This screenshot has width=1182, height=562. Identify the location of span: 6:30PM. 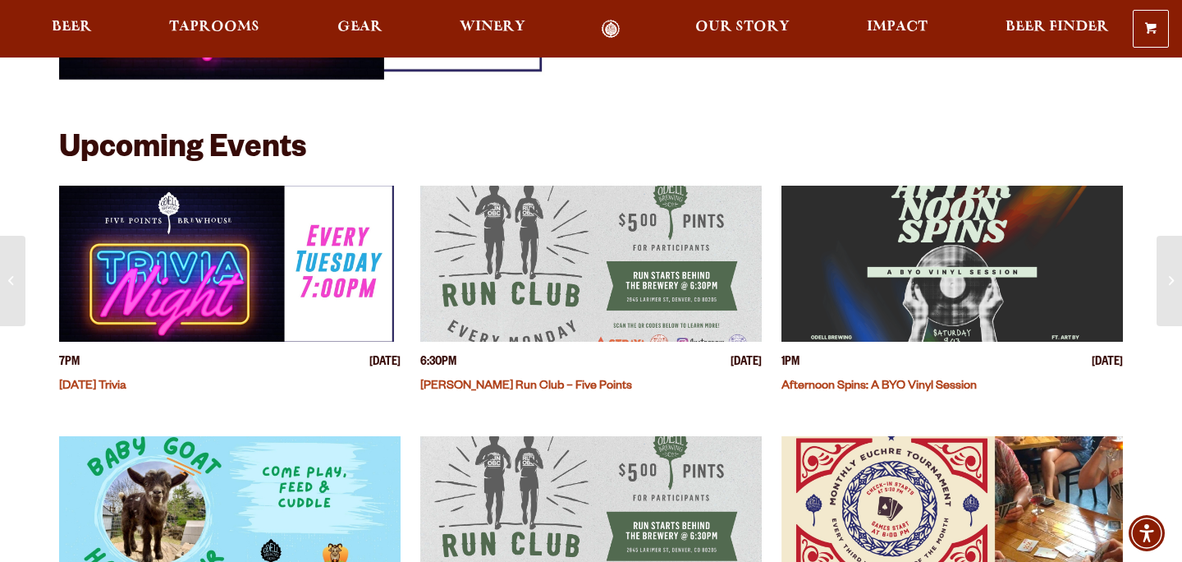
(438, 363).